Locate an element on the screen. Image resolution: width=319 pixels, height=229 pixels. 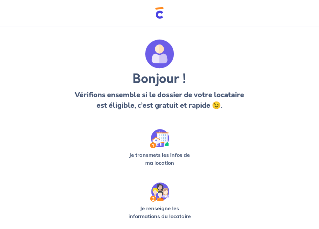
img: archivate is located at coordinates (160, 54).